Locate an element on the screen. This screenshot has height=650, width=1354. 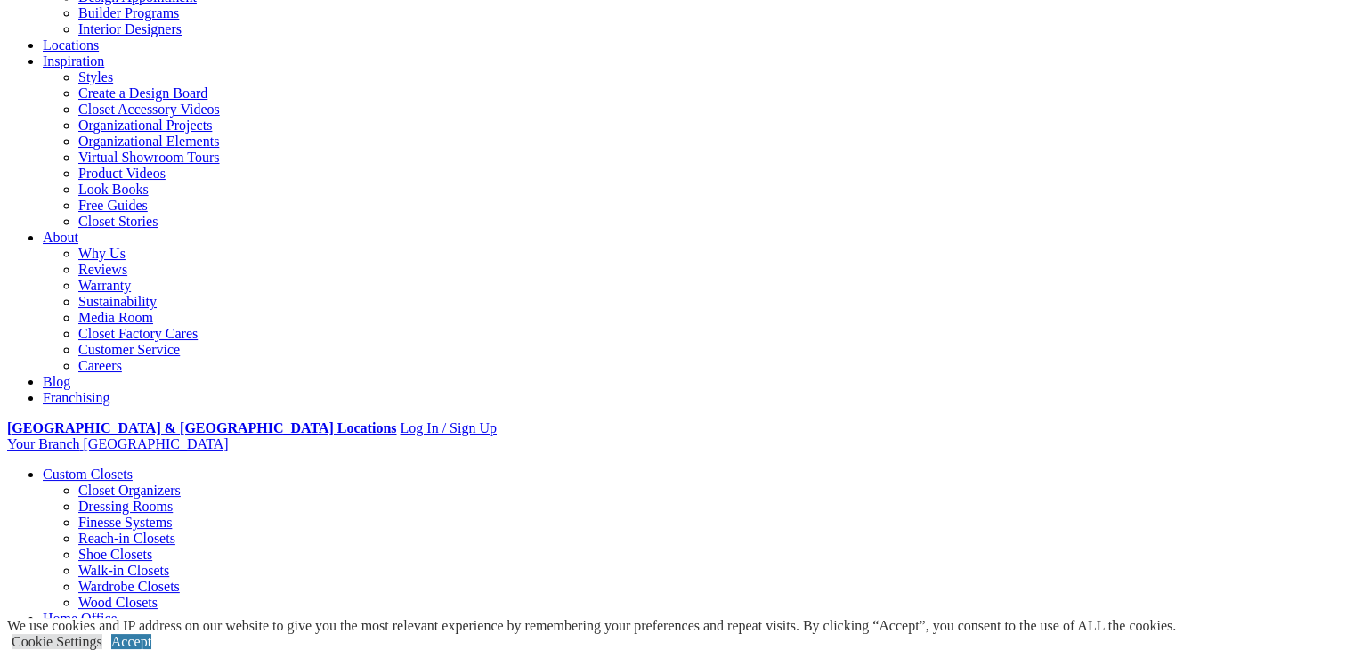
a: Walk-in Closets is located at coordinates (124, 570).